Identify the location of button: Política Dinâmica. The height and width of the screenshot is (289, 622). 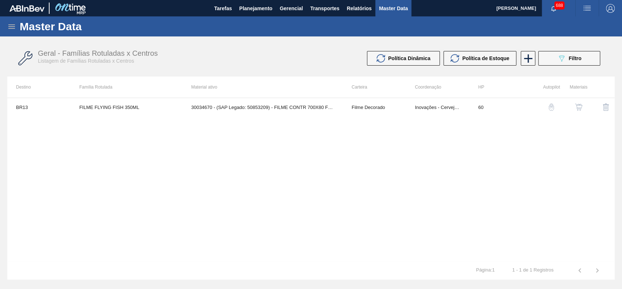
(403, 58).